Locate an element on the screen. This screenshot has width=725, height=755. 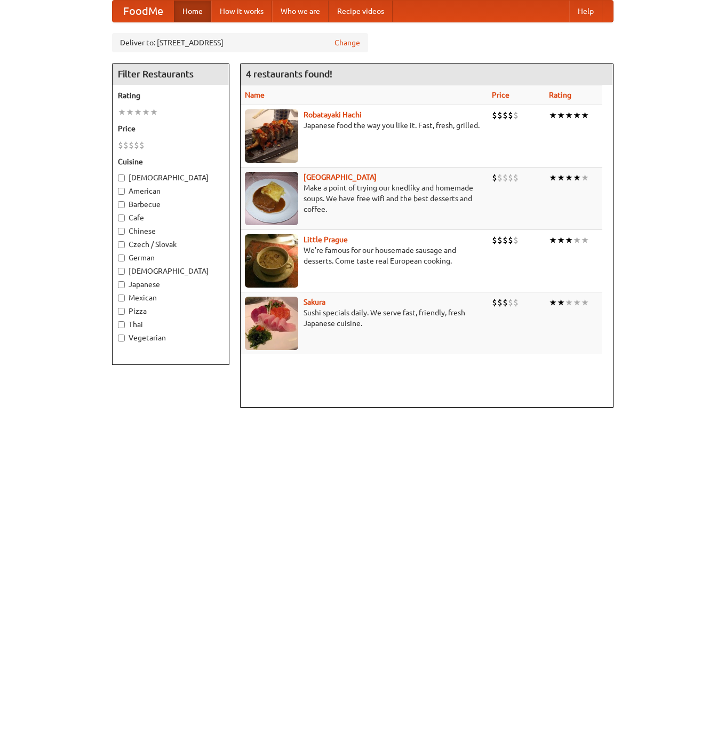
label: Czech / Slovak is located at coordinates (171, 244).